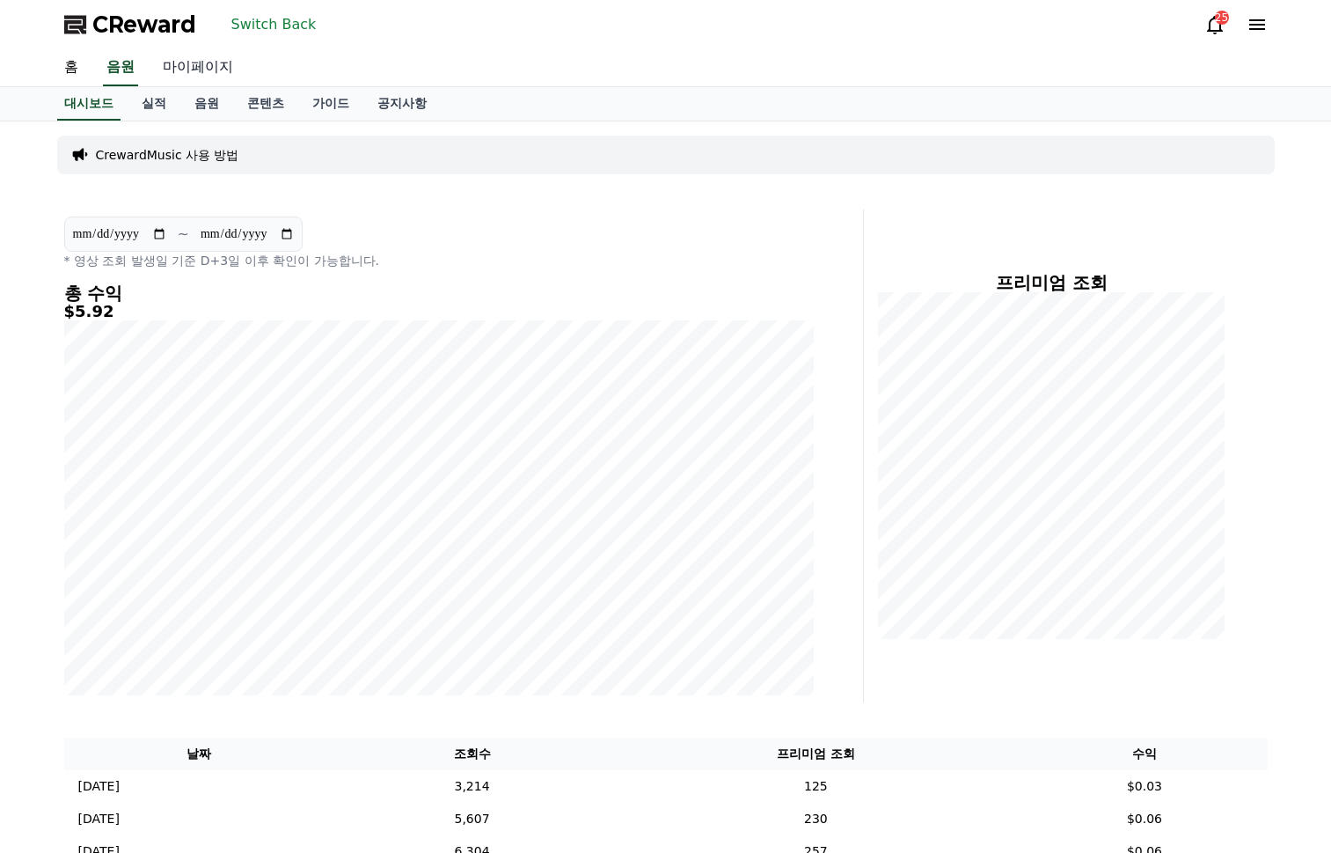 The height and width of the screenshot is (853, 1331). What do you see at coordinates (402, 104) in the screenshot?
I see `a: 공지사항` at bounding box center [402, 104].